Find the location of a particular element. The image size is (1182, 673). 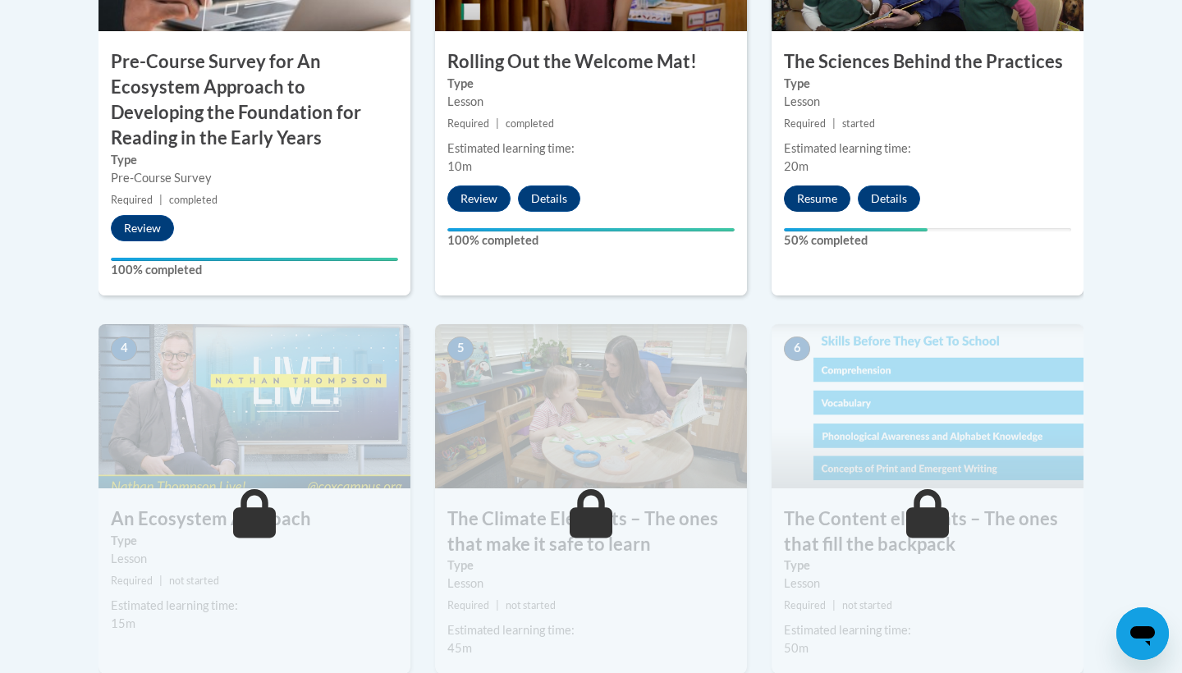

span: 5 is located at coordinates (460, 349).